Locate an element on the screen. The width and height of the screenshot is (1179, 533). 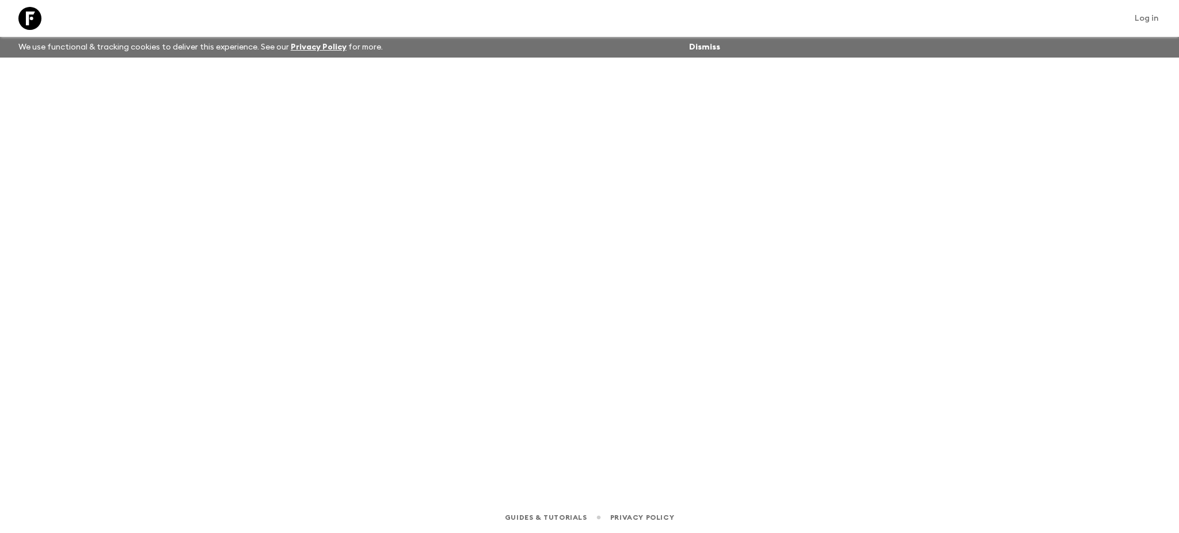
button: Dismiss is located at coordinates (704, 47).